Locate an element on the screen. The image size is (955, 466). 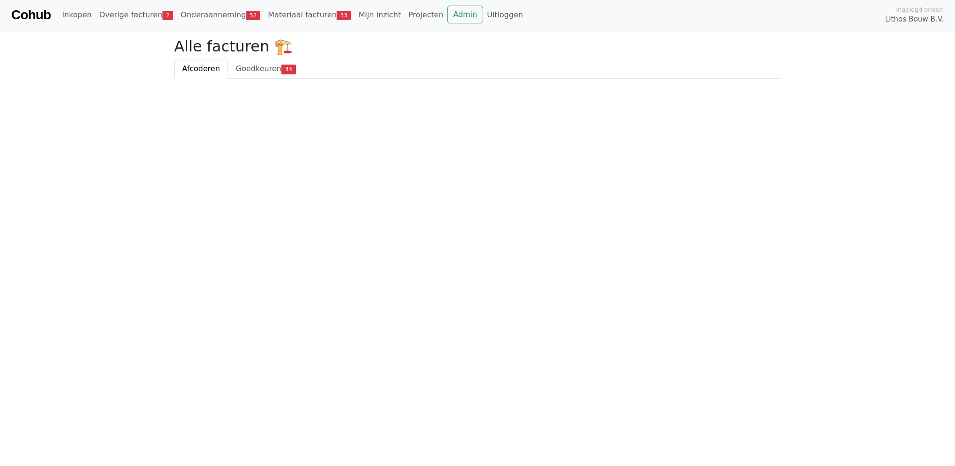
span: 2 is located at coordinates (168, 15).